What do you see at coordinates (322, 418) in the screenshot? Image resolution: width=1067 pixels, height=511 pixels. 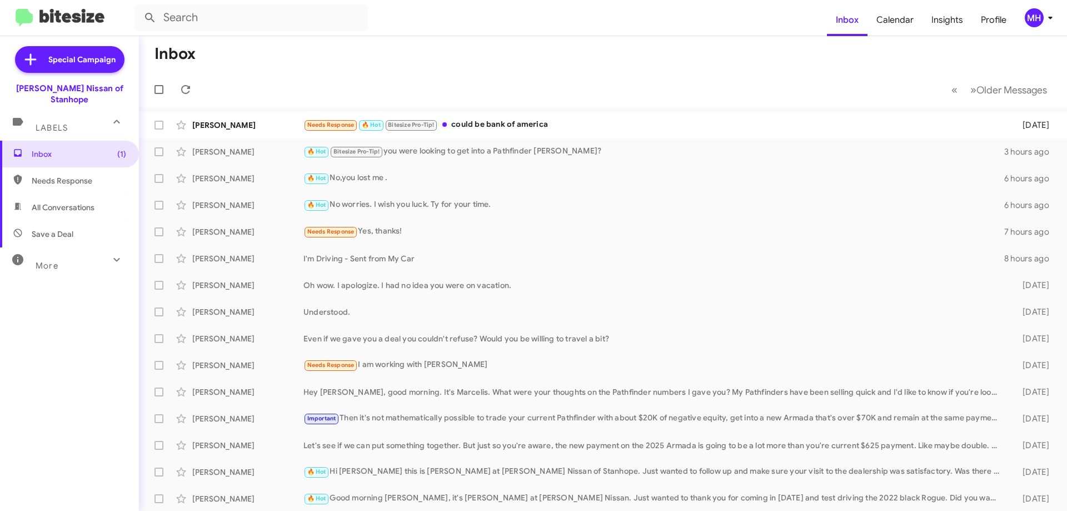 I see `span: Important` at bounding box center [322, 418].